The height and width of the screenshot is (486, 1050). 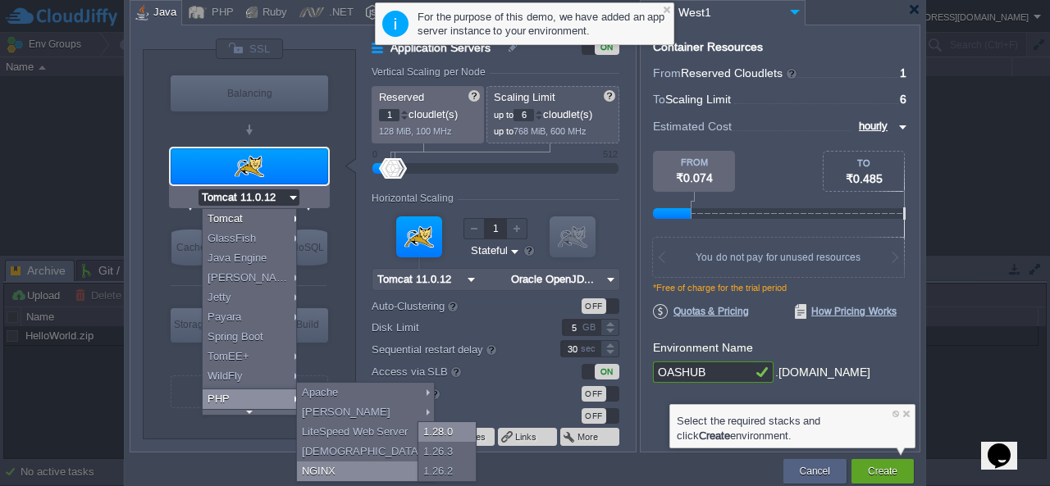 What do you see at coordinates (162, 13) in the screenshot?
I see `div: Java` at bounding box center [162, 13].